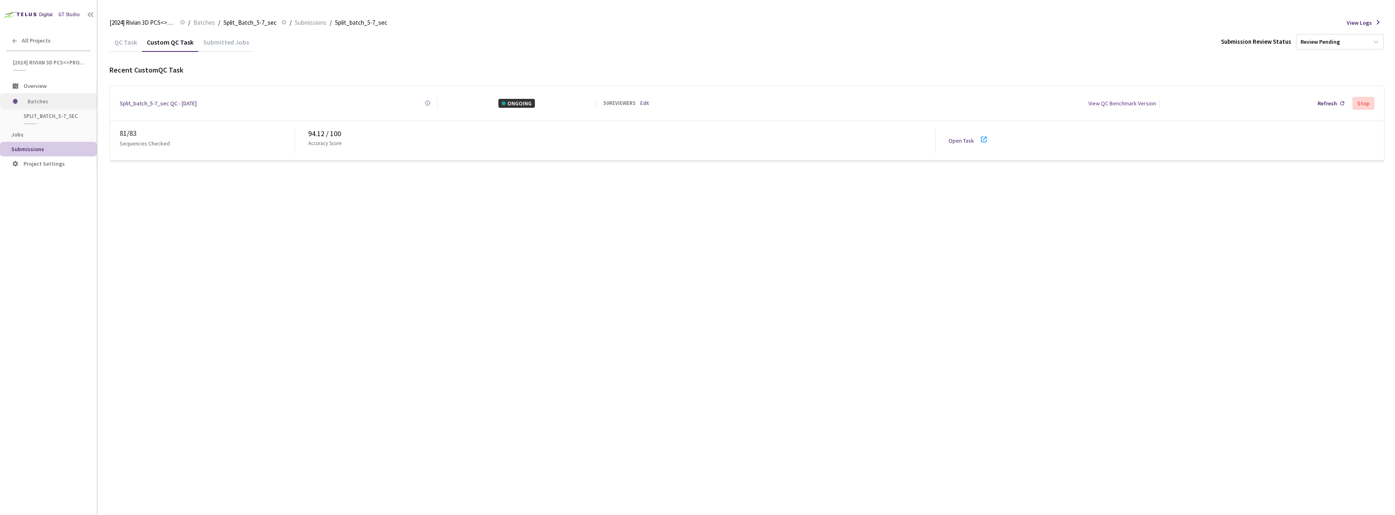 Image resolution: width=1395 pixels, height=515 pixels. I want to click on div: Custom QC Task, so click(170, 45).